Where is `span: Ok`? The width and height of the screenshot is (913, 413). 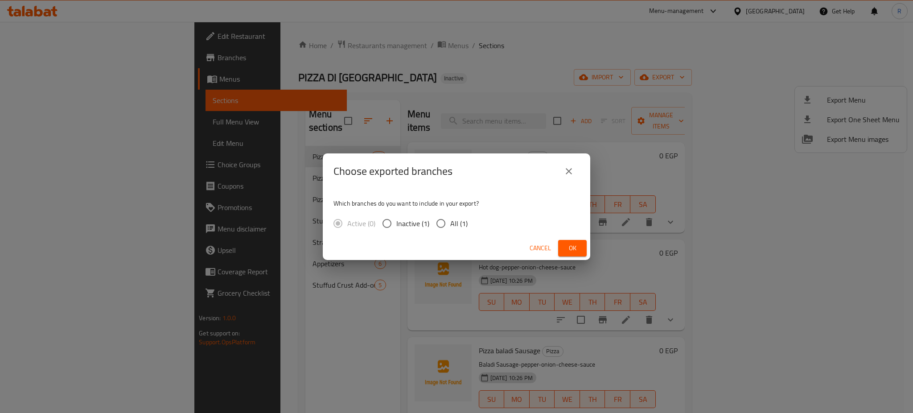
span: Ok is located at coordinates (572, 248).